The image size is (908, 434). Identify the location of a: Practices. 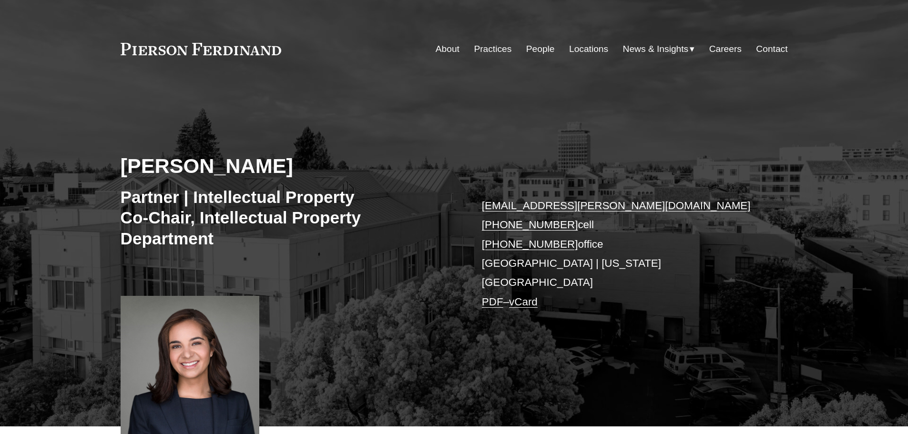
(492, 49).